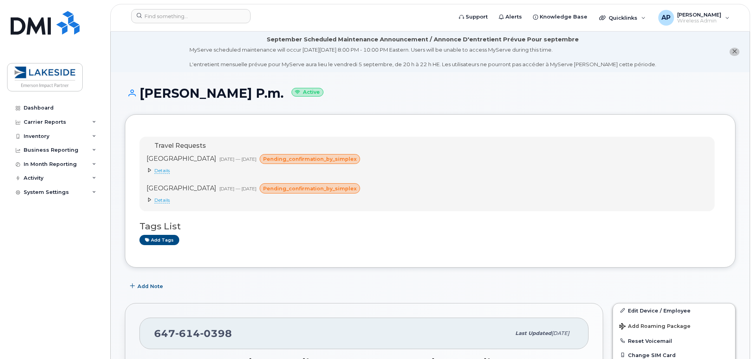  What do you see at coordinates (655, 327) in the screenshot?
I see `span: Add Roaming Package` at bounding box center [655, 327].